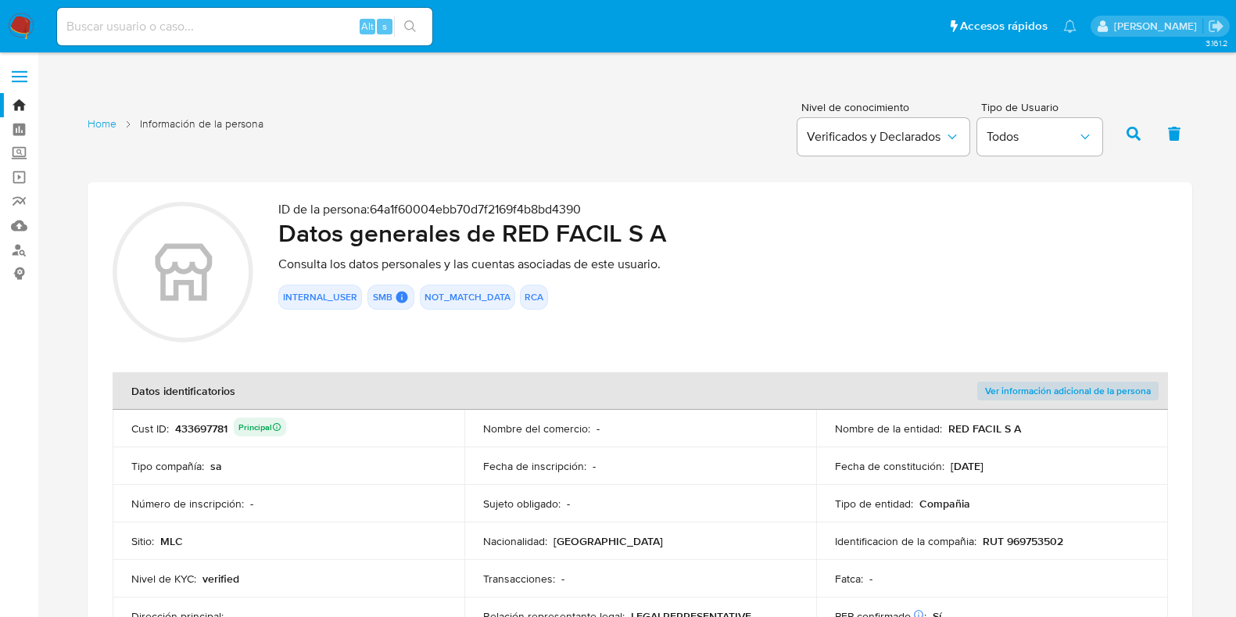  Describe the element at coordinates (202, 123) in the screenshot. I see `span: Información de la persona` at that location.